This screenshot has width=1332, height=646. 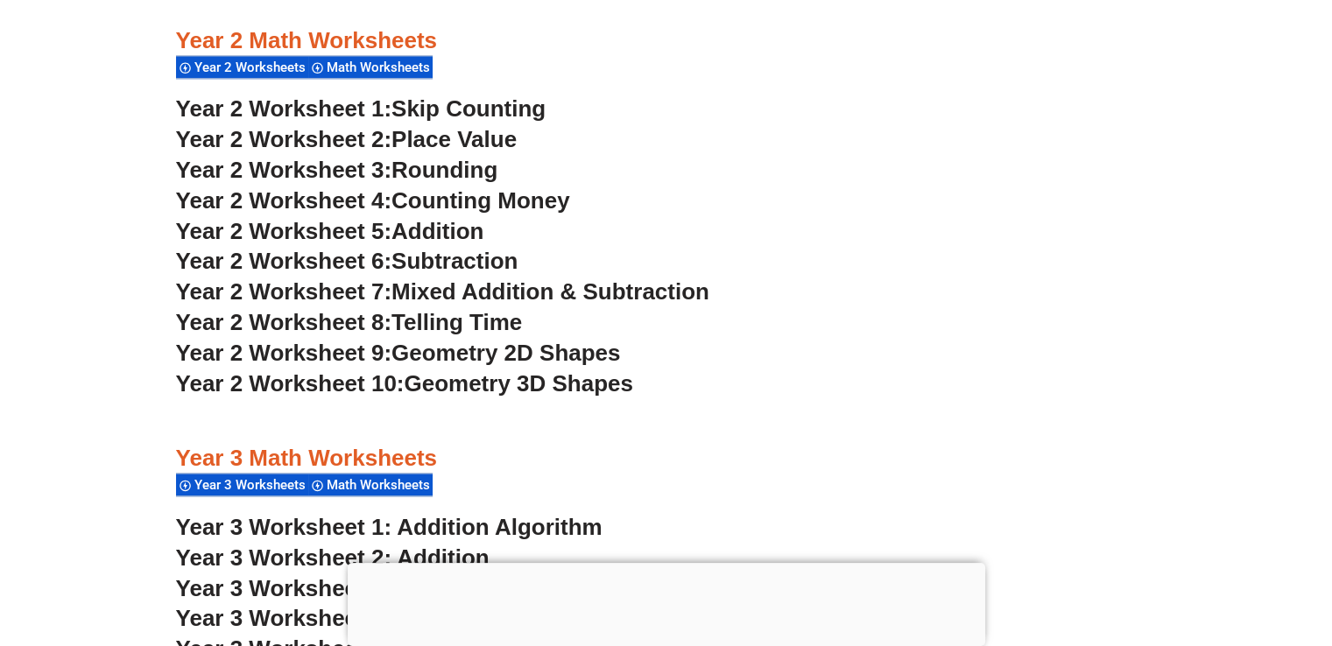 What do you see at coordinates (405, 384) in the screenshot?
I see `a: Year 2 Worksheet 10:Geometry 3D Shapes` at bounding box center [405, 384].